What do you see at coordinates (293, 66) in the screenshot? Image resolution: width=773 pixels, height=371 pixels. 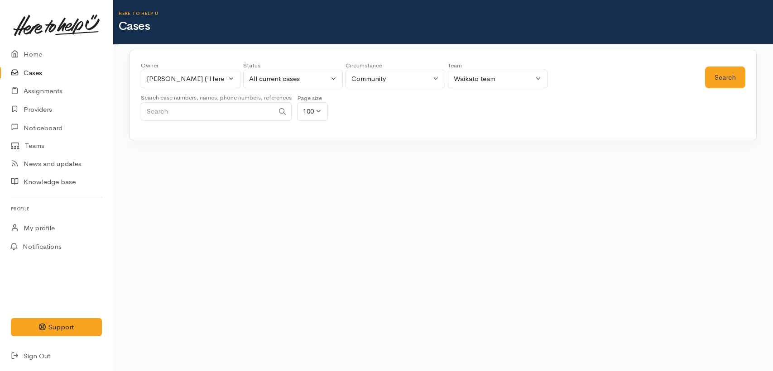 I see `div: Status` at bounding box center [293, 66].